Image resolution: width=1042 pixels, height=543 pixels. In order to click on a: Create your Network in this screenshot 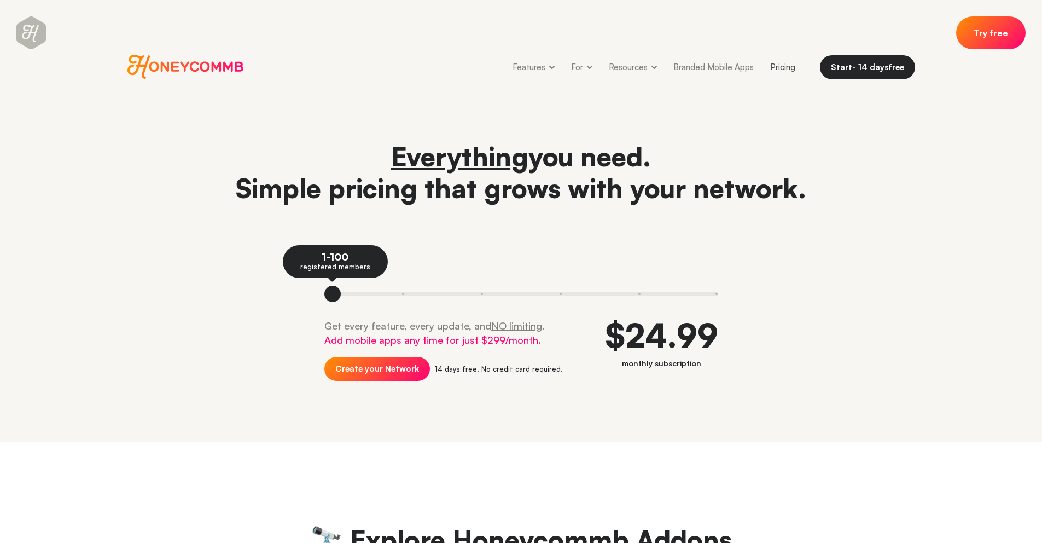, I will do `click(377, 369)`.